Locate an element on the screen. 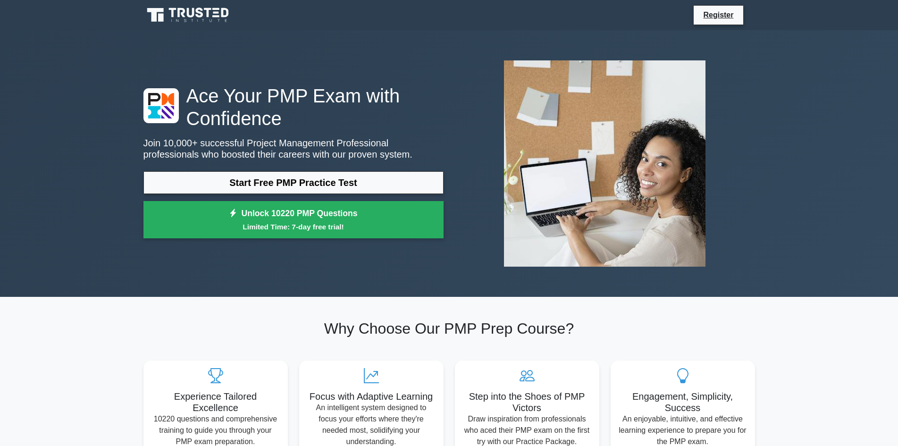  h2: Why Choose Our PMP Prep Course? is located at coordinates (449, 328).